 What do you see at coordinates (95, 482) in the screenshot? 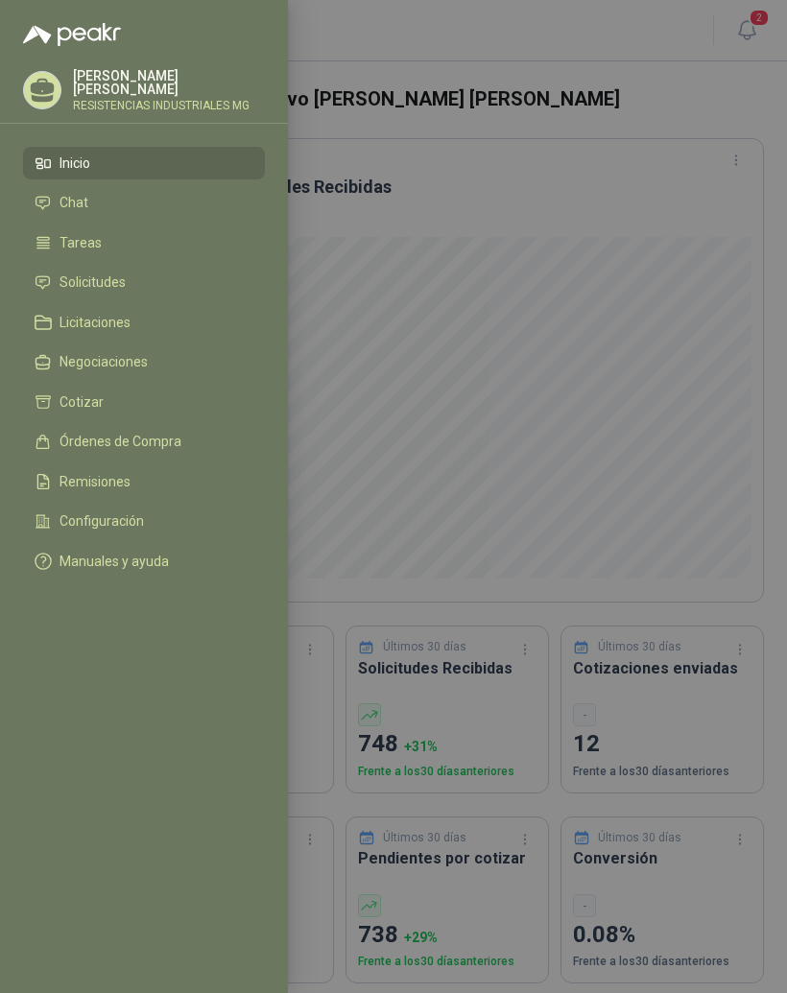
I see `span: Remisiones` at bounding box center [95, 482].